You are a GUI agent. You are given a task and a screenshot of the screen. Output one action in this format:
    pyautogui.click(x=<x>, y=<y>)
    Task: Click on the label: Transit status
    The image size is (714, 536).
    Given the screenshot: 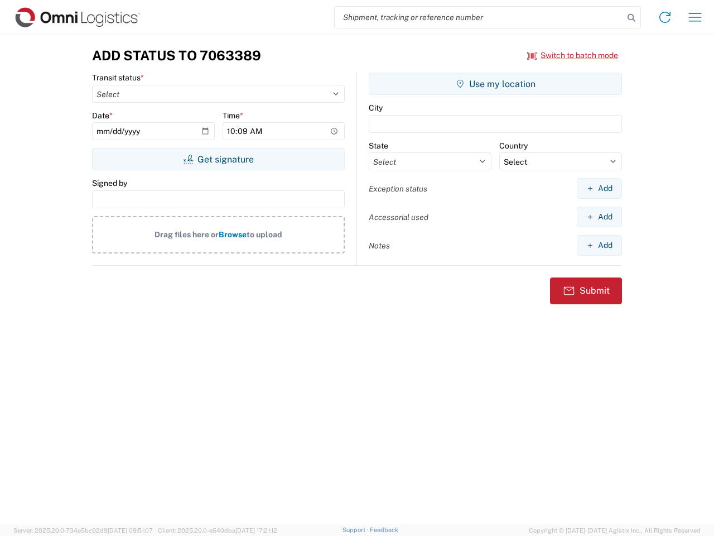 What is the action you would take?
    pyautogui.click(x=118, y=78)
    